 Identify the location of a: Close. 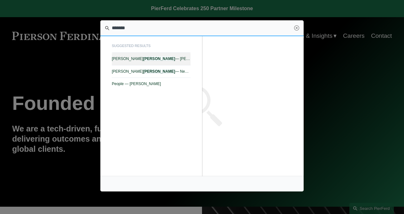
(297, 28).